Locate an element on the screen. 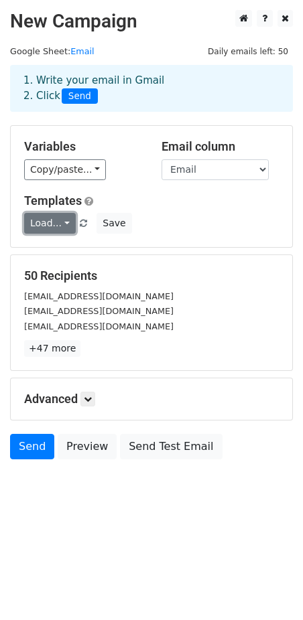  span: Daily emails left: 50 is located at coordinates (248, 52).